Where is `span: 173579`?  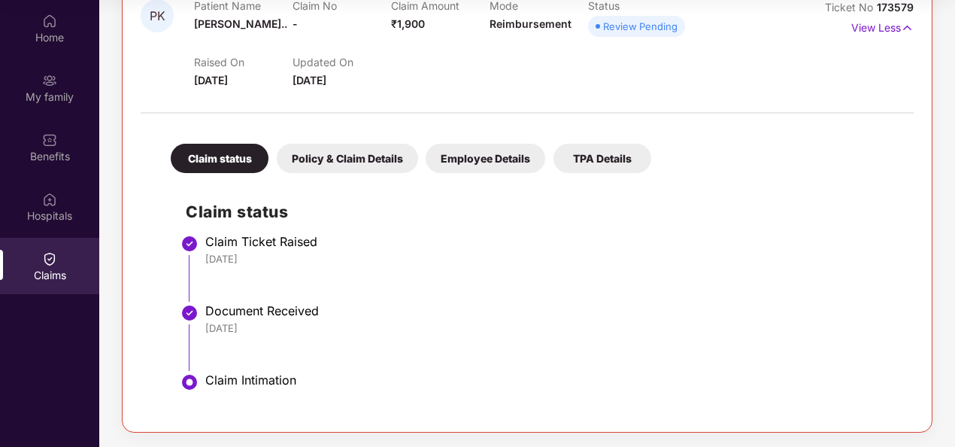
span: 173579 is located at coordinates (895, 7).